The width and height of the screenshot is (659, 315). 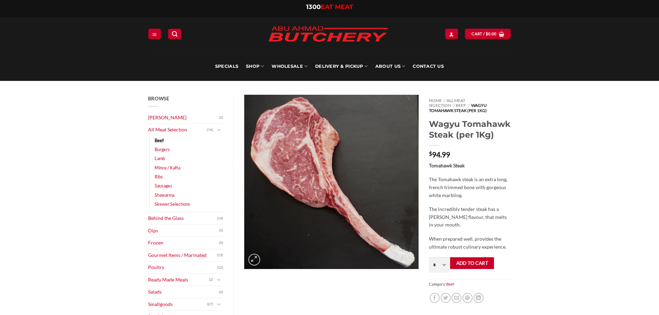 I want to click on a: Specials, so click(x=227, y=66).